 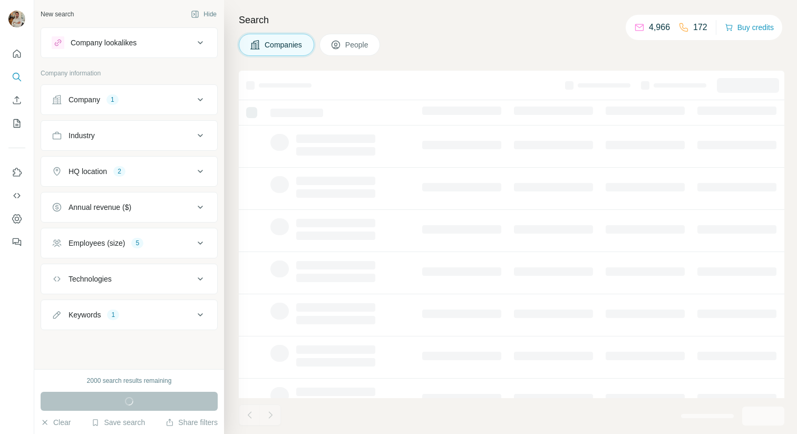 What do you see at coordinates (191, 422) in the screenshot?
I see `button: Share filters` at bounding box center [191, 422].